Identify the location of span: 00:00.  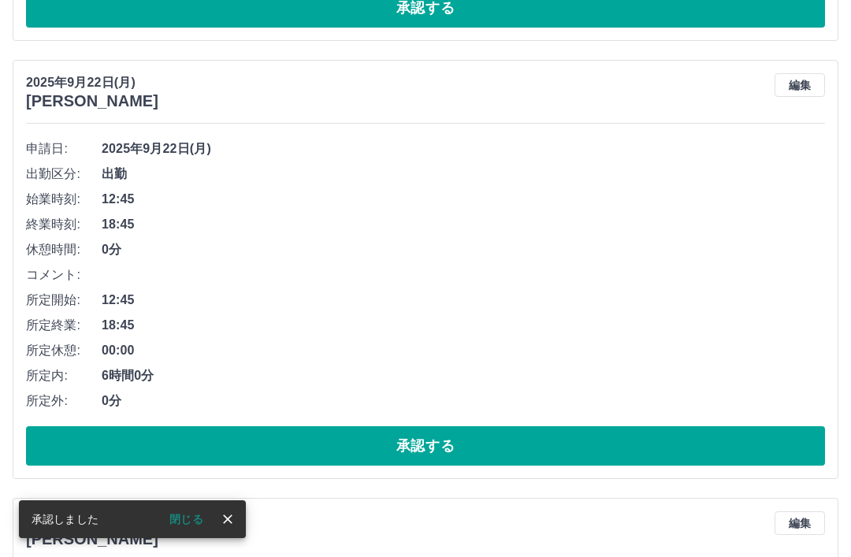
(463, 351).